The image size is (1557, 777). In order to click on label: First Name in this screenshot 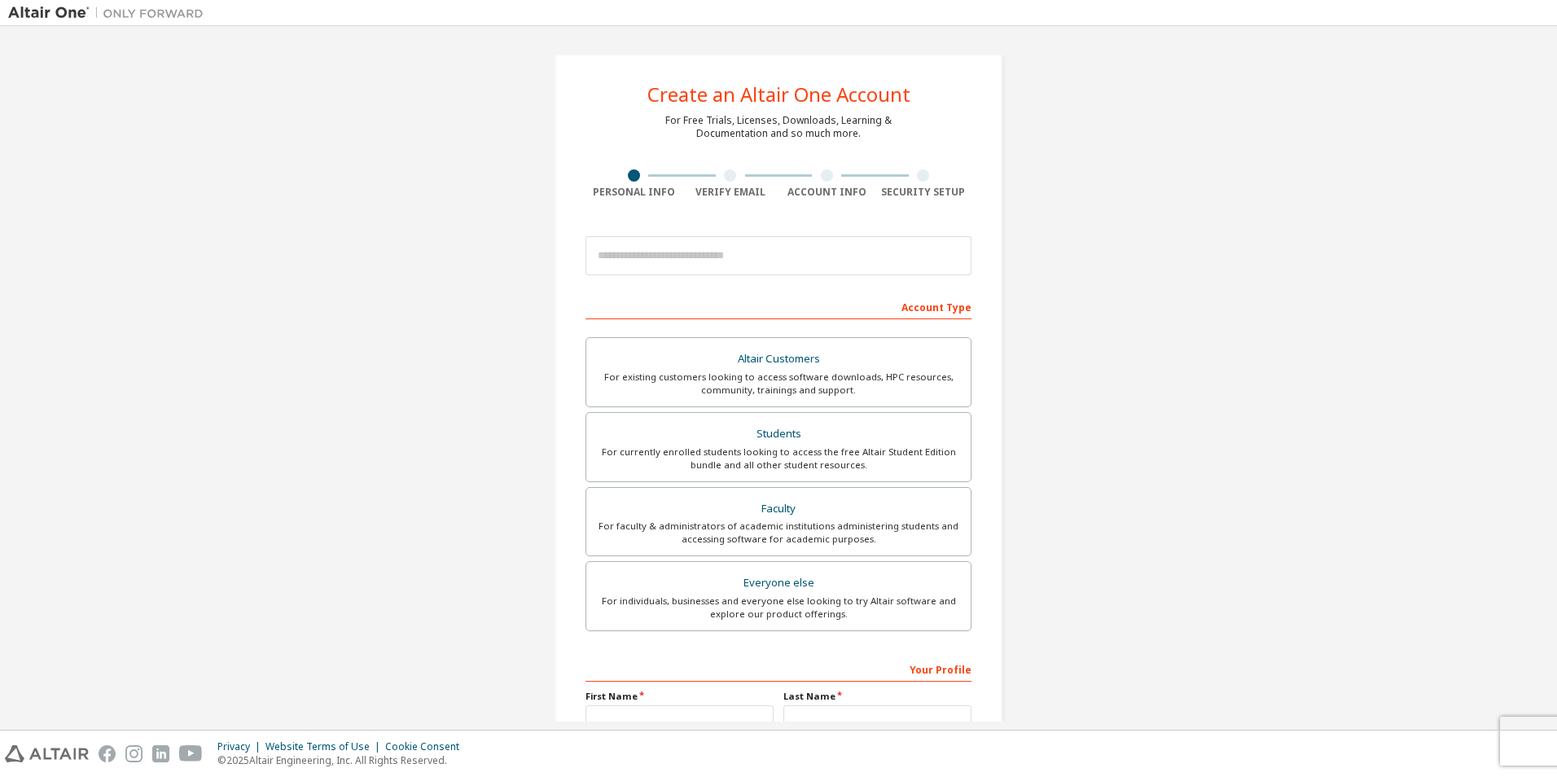, I will do `click(679, 696)`.